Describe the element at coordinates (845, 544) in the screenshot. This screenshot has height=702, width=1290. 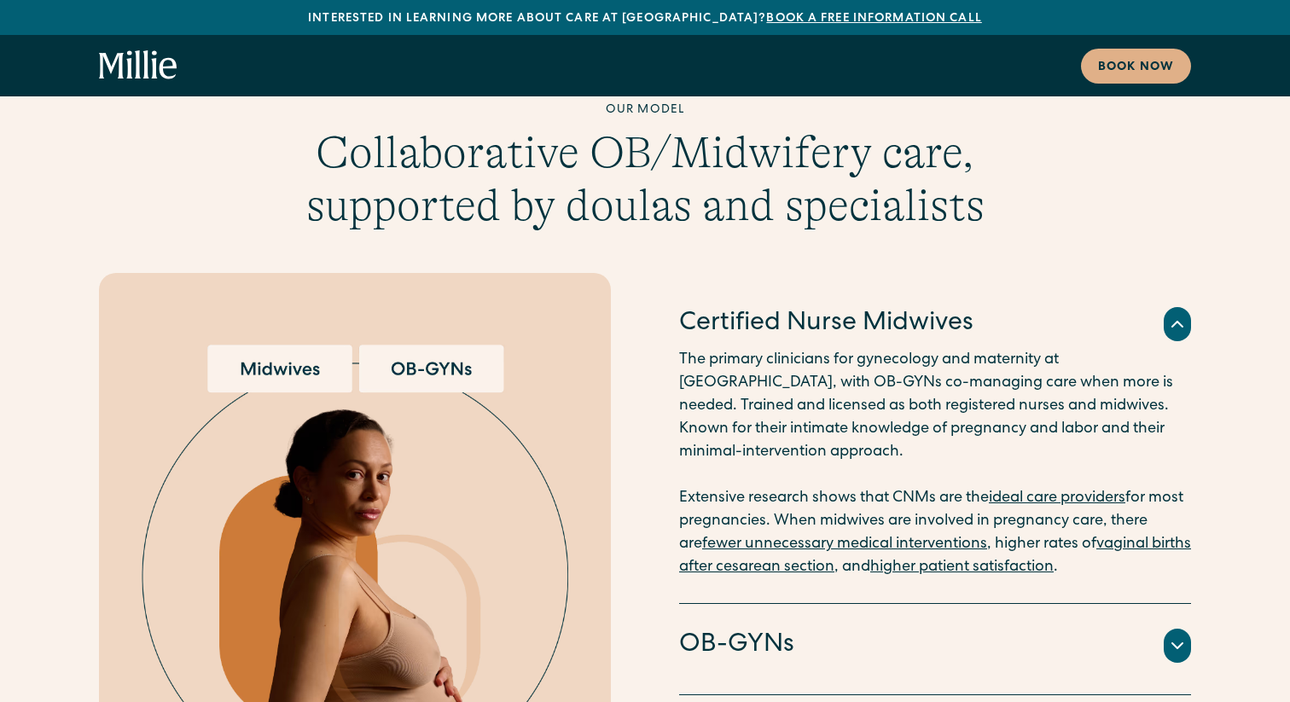
I see `a: fewer unnecessary medical interventions` at that location.